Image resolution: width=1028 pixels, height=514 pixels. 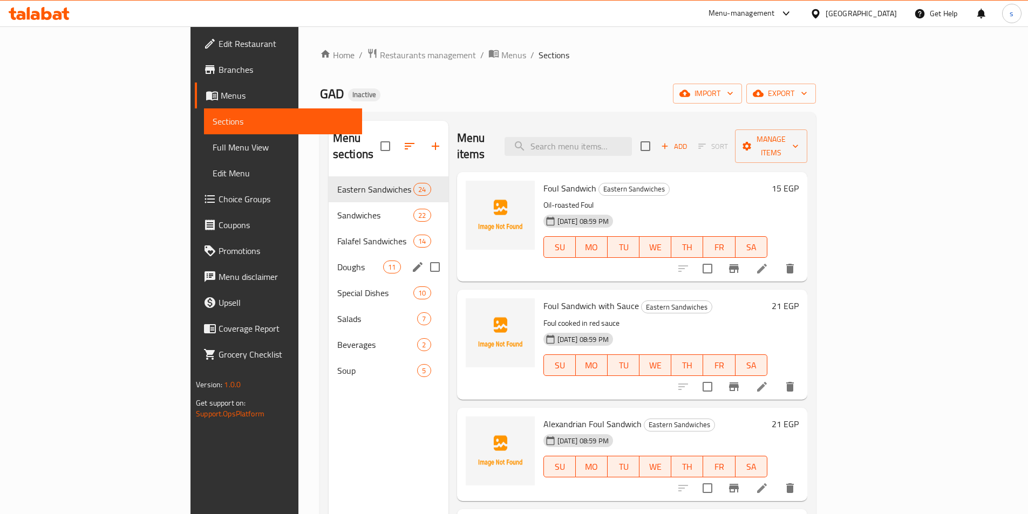 I want to click on span: Full Menu View, so click(x=283, y=147).